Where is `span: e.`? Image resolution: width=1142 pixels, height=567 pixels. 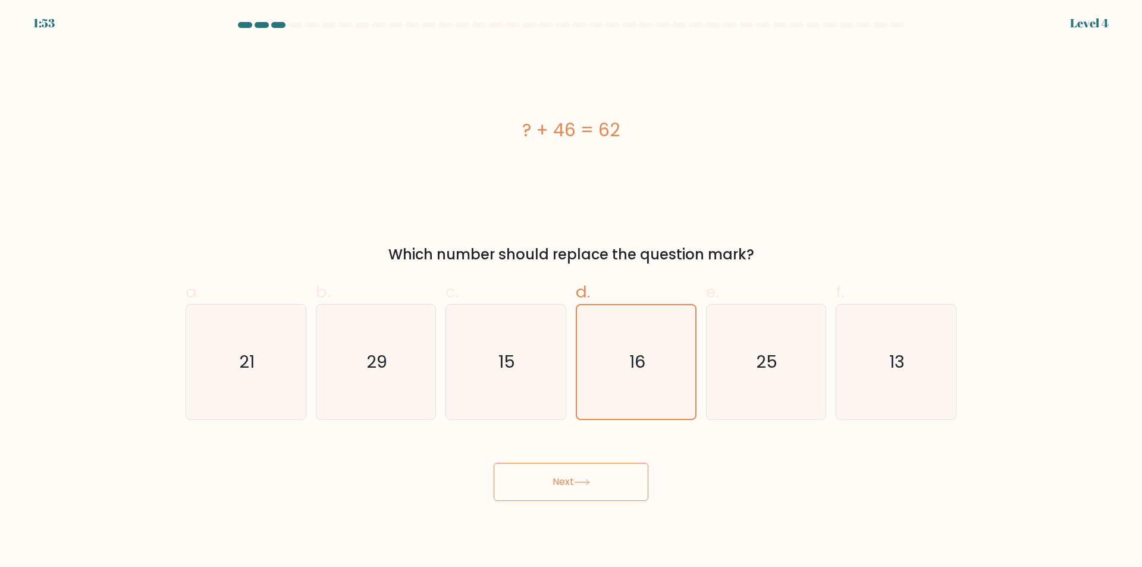 span: e. is located at coordinates (713, 291).